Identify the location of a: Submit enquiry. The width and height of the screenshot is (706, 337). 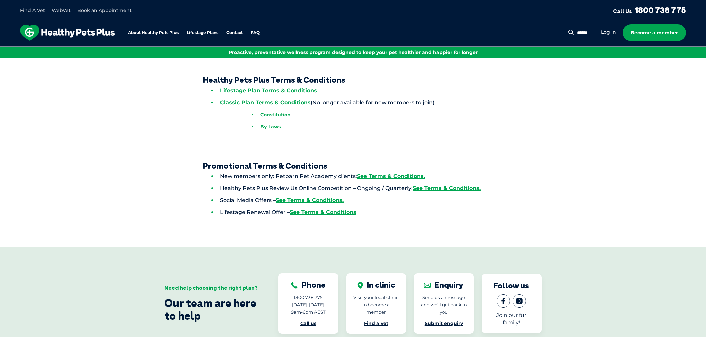
(444, 324).